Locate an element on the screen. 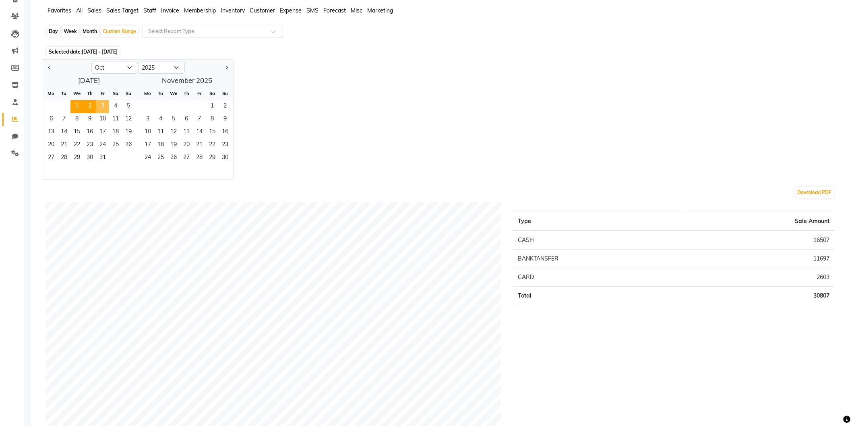 This screenshot has width=852, height=426. span: 19 is located at coordinates (128, 132).